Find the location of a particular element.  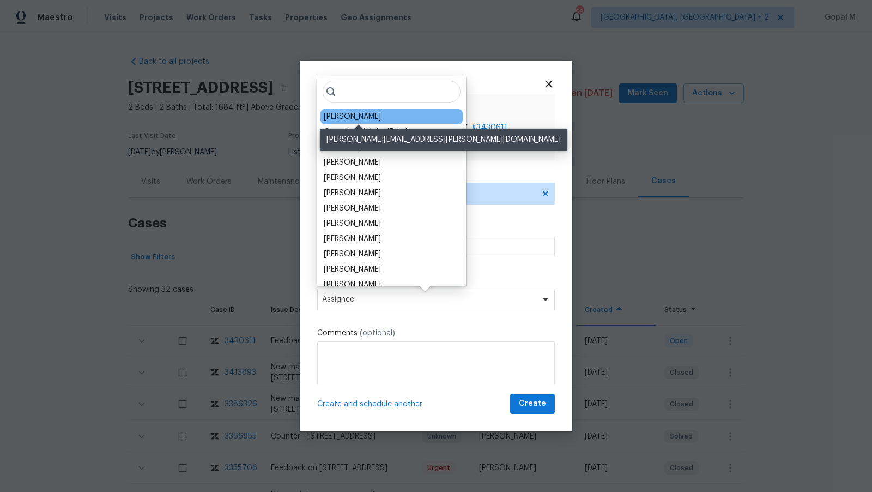

div: Opendoor Walks (Fake) is located at coordinates (366, 132).